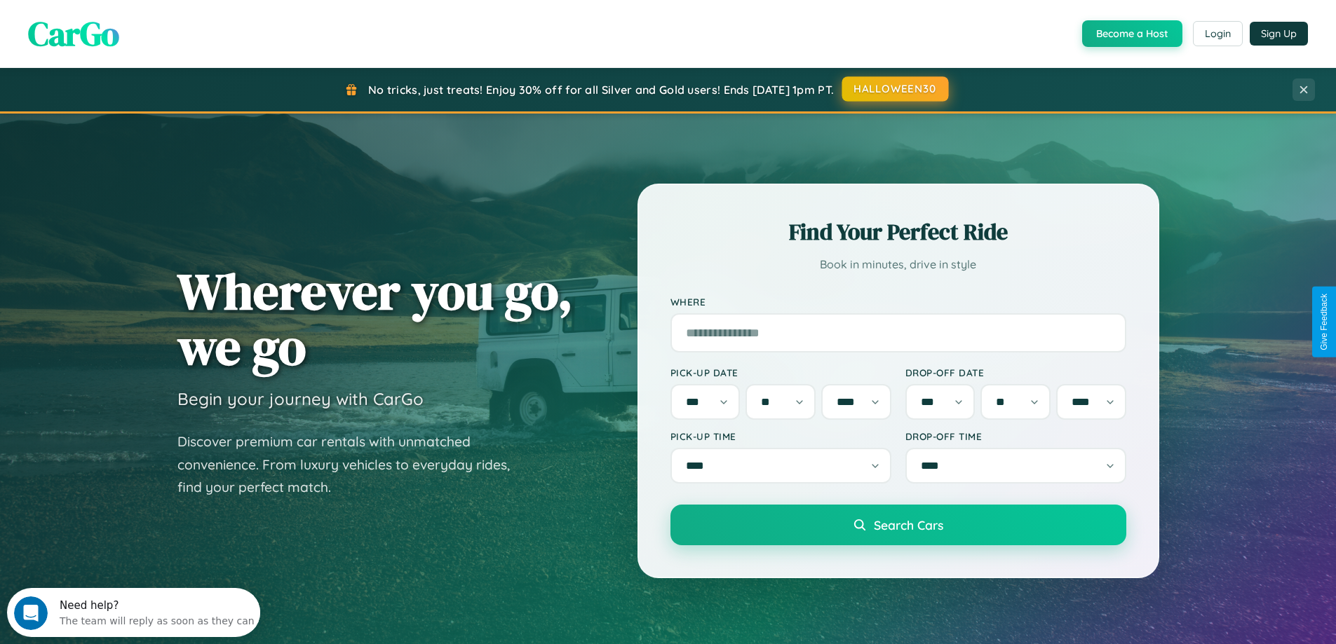  I want to click on h1: Wherever you go, we go, so click(375, 319).